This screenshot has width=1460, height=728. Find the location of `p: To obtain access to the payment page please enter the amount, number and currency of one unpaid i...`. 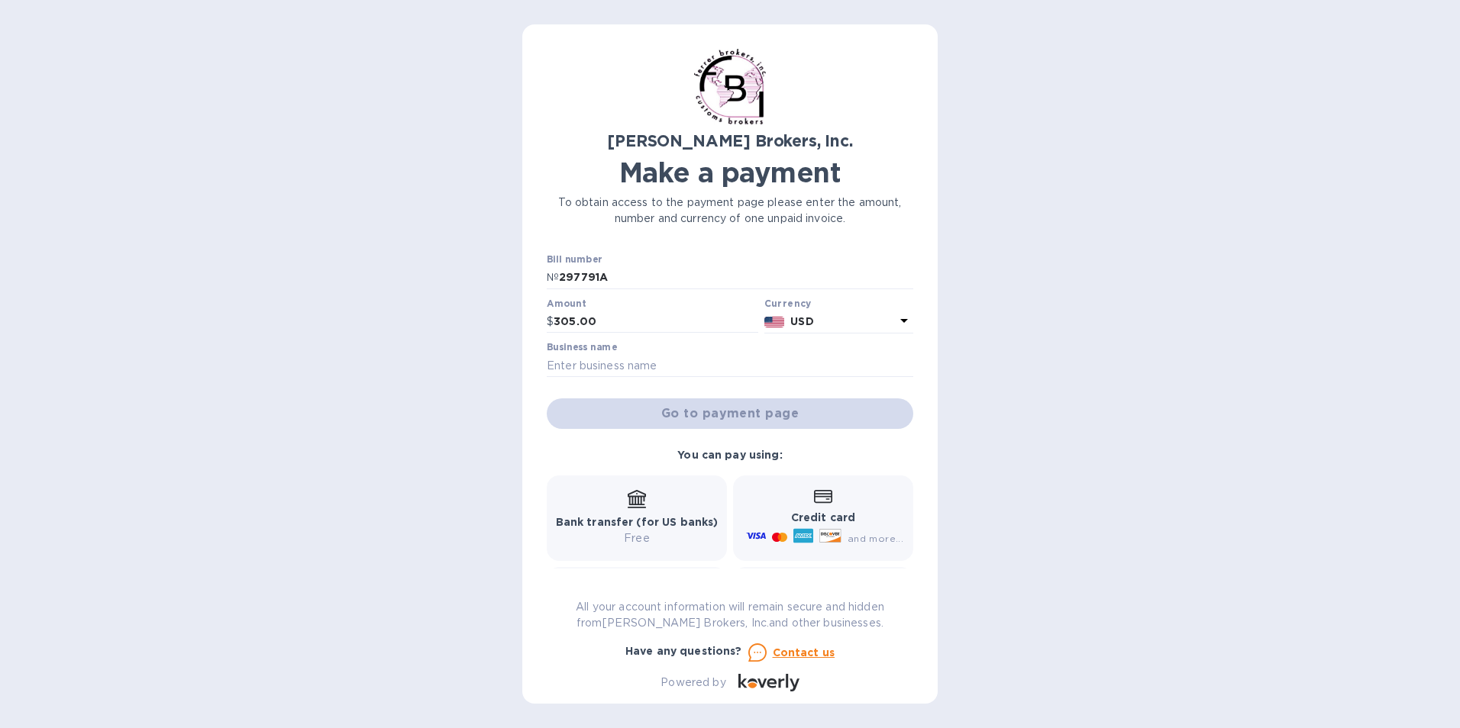

p: To obtain access to the payment page please enter the amount, number and currency of one unpaid i... is located at coordinates (730, 211).